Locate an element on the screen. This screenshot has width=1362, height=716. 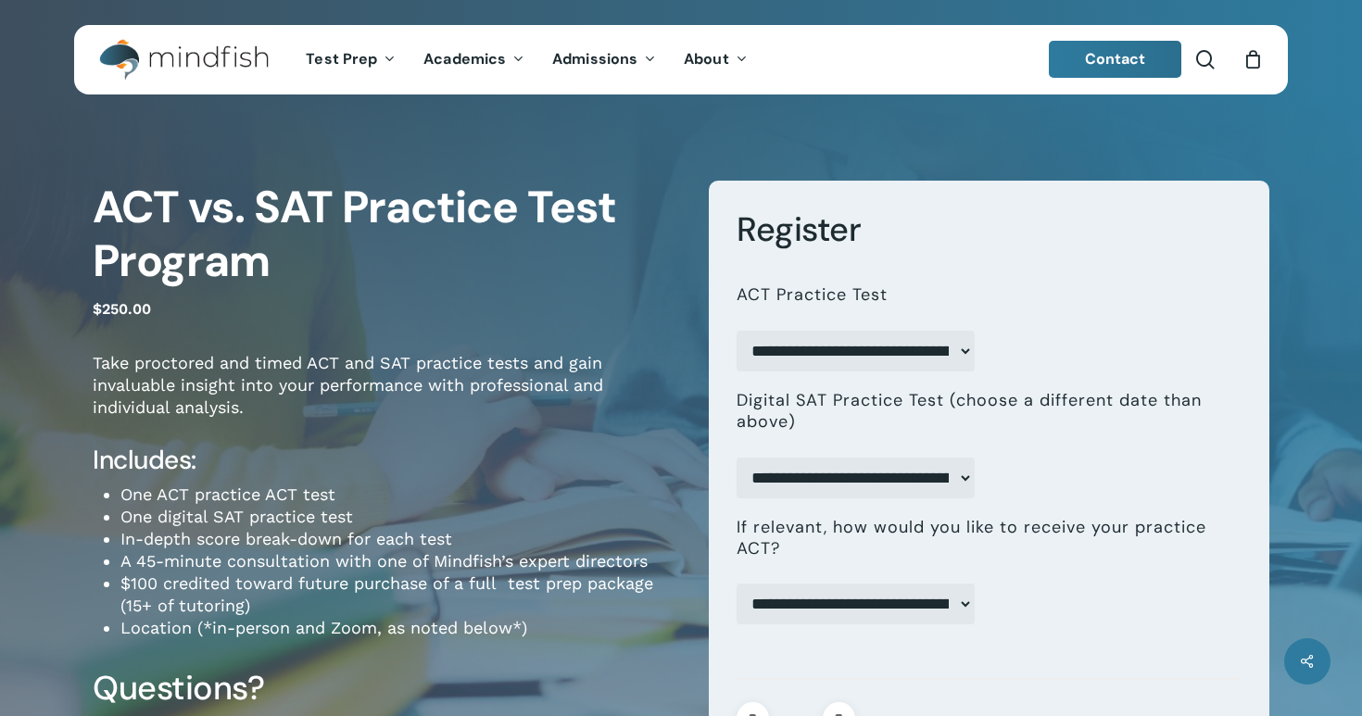
li: A 45-minute consultation with one of Mindfish’s expert directors is located at coordinates (400, 562).